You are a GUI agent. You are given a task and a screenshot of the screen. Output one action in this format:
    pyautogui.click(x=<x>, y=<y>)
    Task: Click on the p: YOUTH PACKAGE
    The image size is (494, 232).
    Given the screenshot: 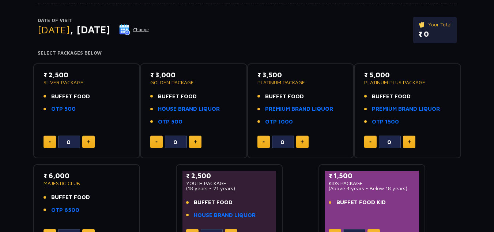 What is the action you would take?
    pyautogui.click(x=229, y=183)
    